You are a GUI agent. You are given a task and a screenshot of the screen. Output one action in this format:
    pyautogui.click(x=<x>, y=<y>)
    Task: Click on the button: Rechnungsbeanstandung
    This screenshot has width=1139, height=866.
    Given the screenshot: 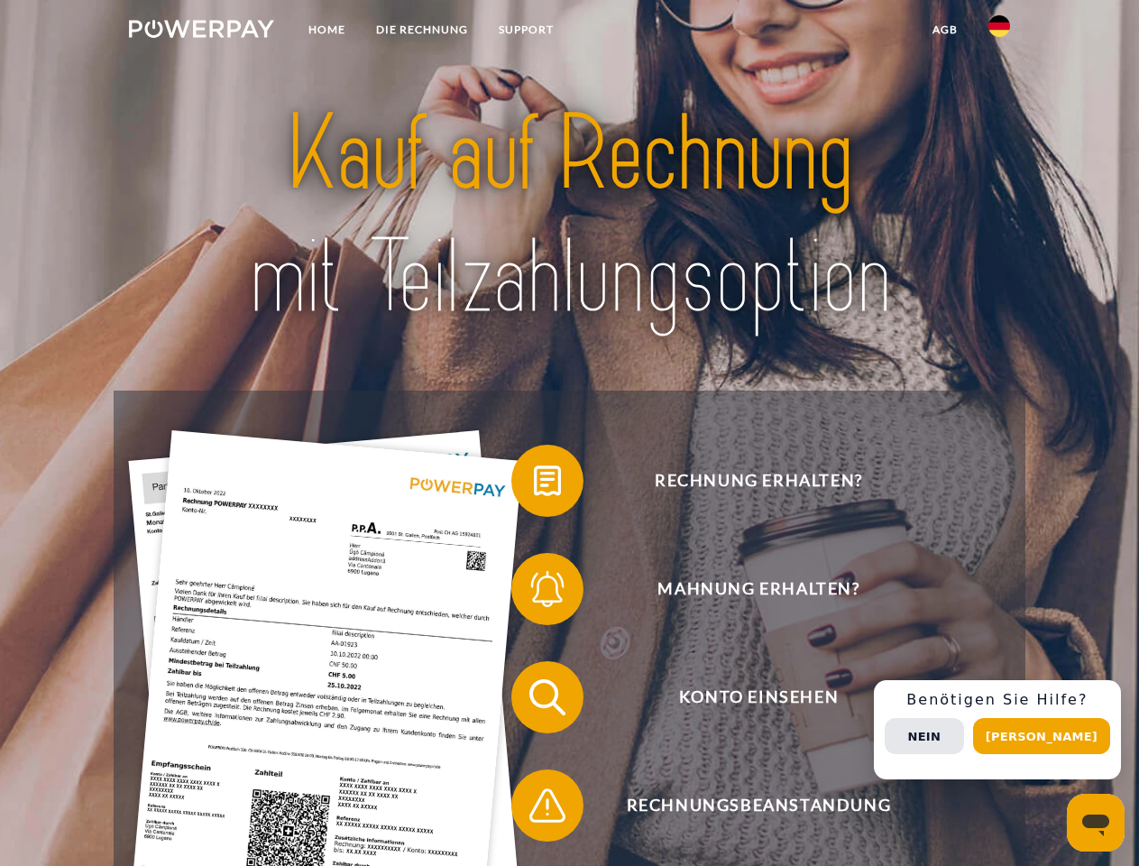 What is the action you would take?
    pyautogui.click(x=746, y=805)
    